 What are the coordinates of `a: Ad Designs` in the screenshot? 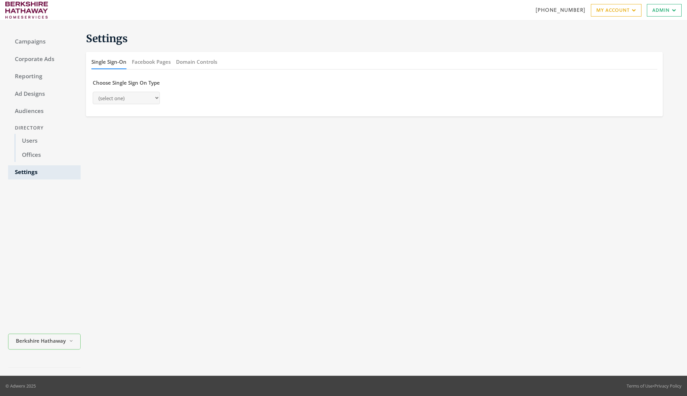 It's located at (44, 94).